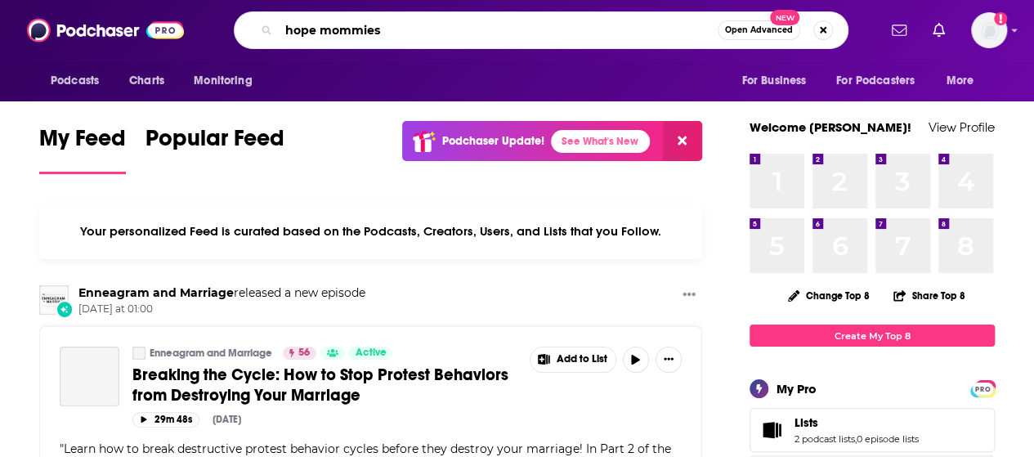  I want to click on svg: Add a profile image, so click(1000, 19).